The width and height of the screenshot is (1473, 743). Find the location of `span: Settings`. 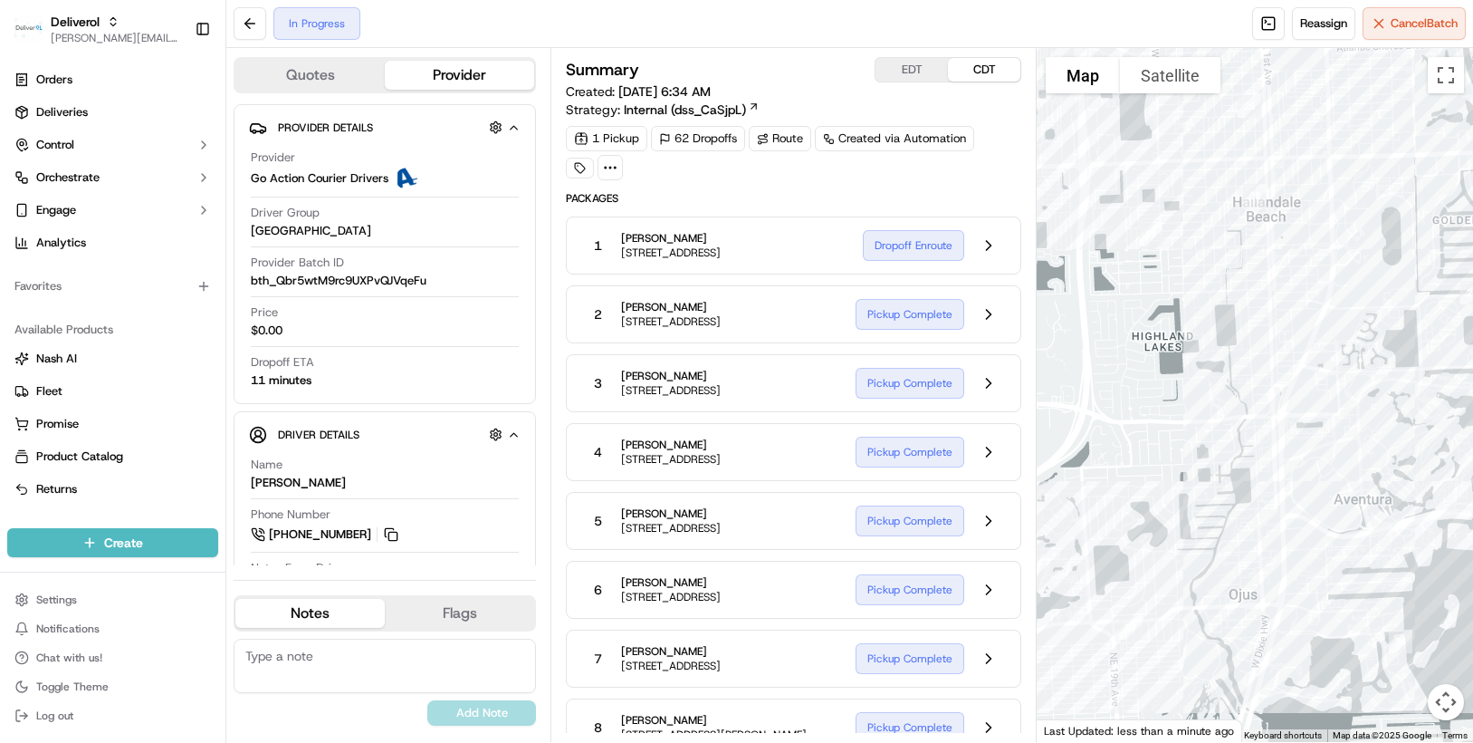

span: Settings is located at coordinates (56, 599).